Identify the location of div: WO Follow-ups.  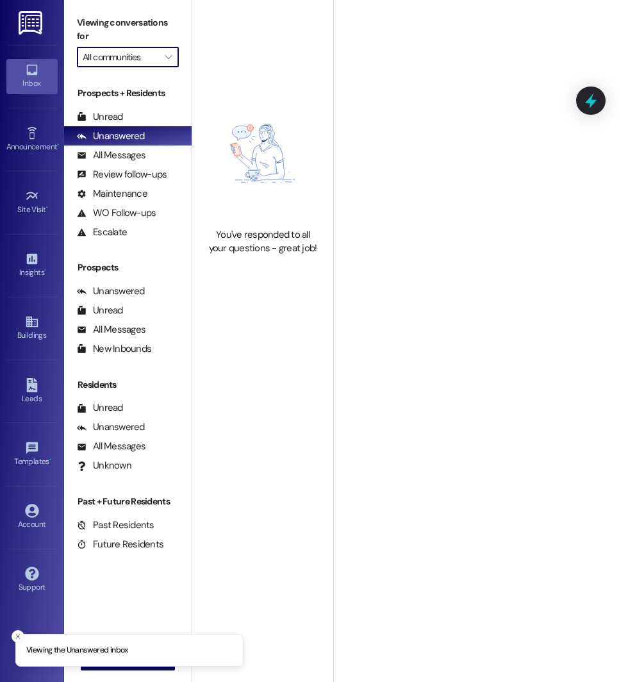
(116, 213).